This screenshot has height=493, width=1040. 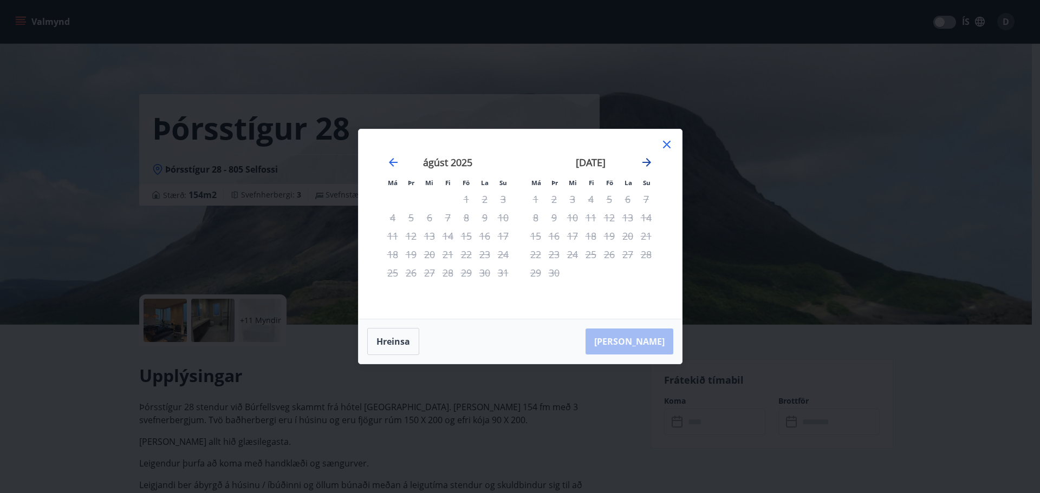 I want to click on td: Not available. föstudagur, 8. ágúst 2025, so click(x=466, y=218).